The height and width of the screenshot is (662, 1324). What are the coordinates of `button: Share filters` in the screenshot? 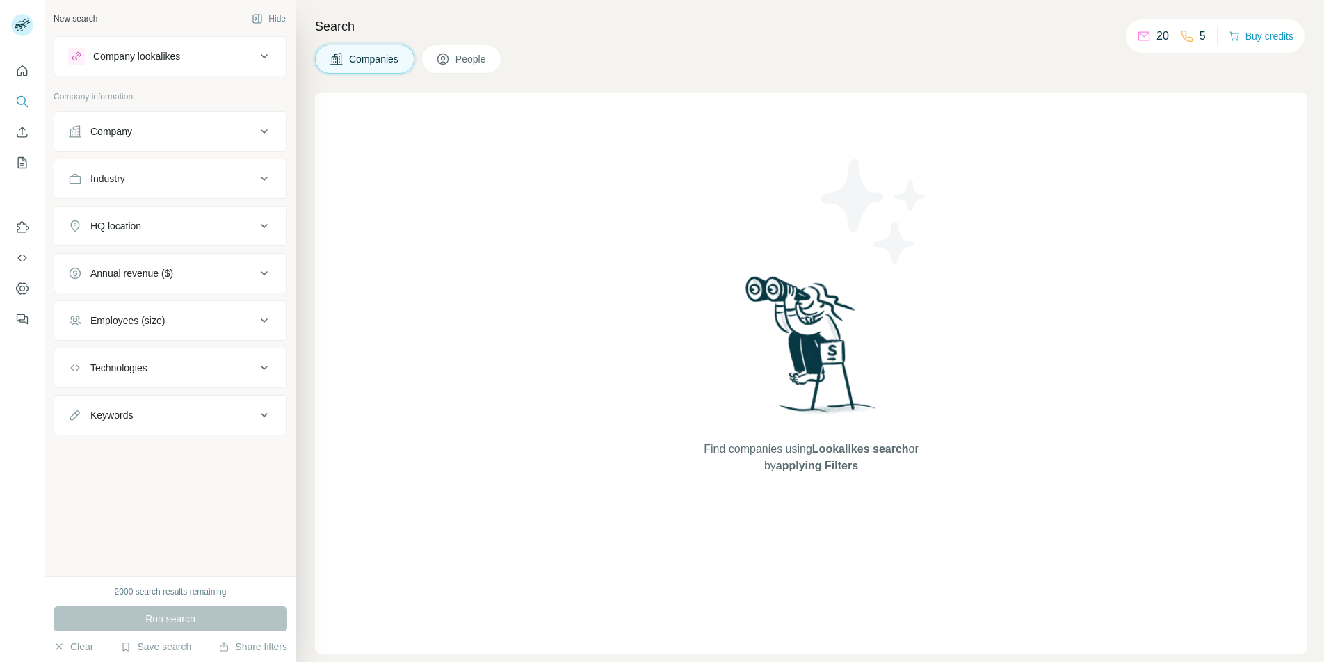 It's located at (252, 647).